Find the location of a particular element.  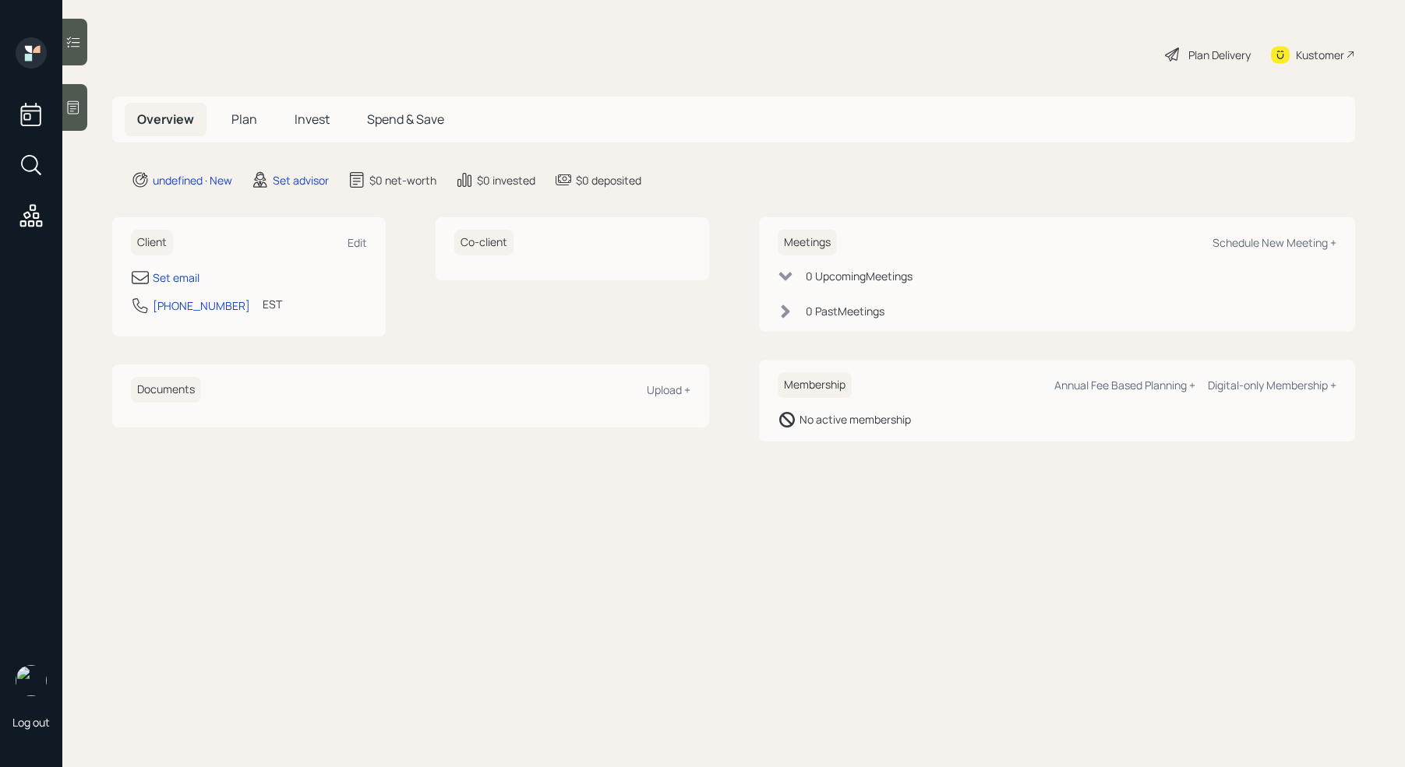

div: Annual Fee Based Planning + is located at coordinates (1124, 385).